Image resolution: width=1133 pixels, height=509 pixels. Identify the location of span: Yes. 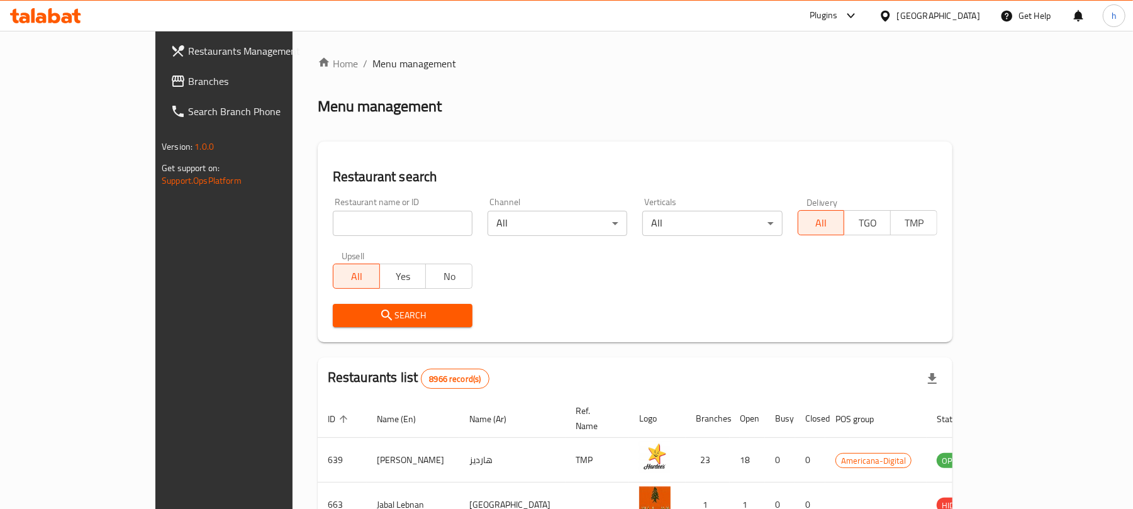
(403, 276).